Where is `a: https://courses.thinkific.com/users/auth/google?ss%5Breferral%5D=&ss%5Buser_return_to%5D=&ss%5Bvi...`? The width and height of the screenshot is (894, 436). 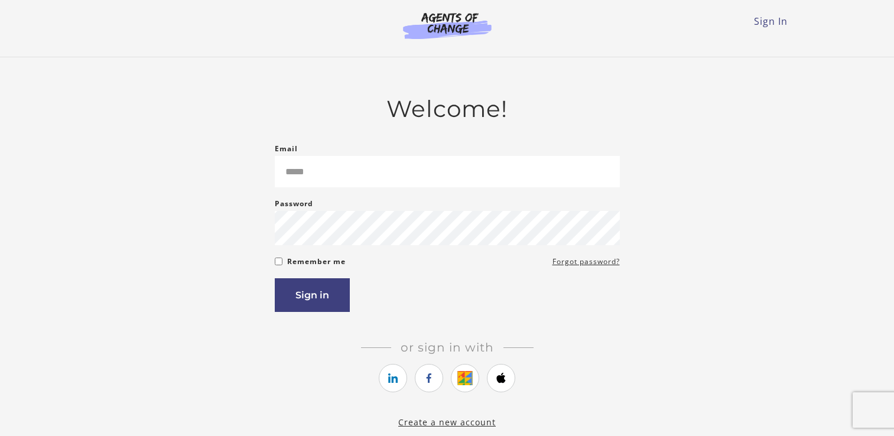 a: https://courses.thinkific.com/users/auth/google?ss%5Breferral%5D=&ss%5Buser_return_to%5D=&ss%5Bvi... is located at coordinates (465, 378).